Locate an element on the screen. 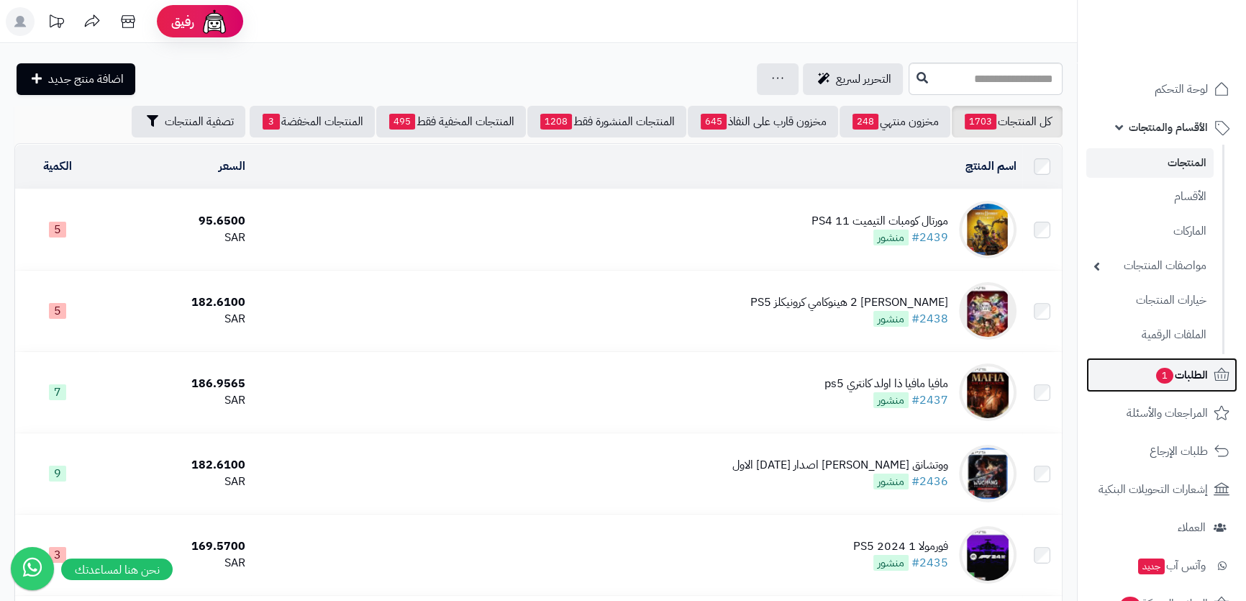 Image resolution: width=1246 pixels, height=601 pixels. a: لوحة التحكم is located at coordinates (1162, 89).